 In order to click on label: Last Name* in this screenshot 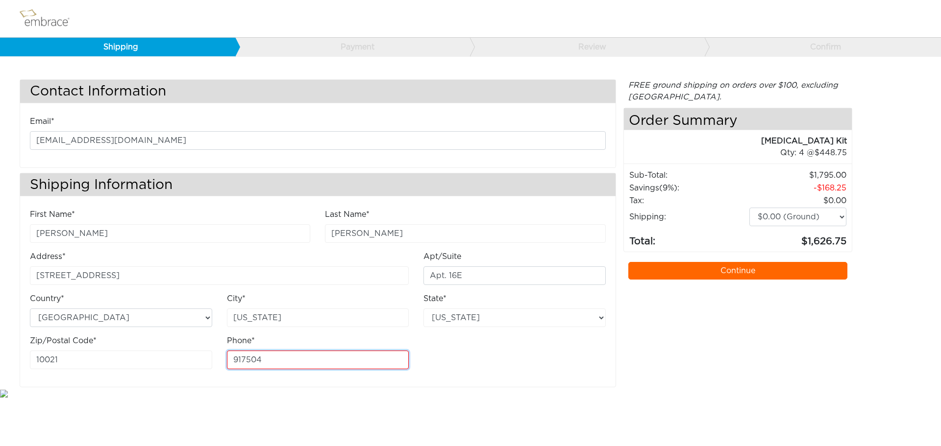, I will do `click(347, 215)`.